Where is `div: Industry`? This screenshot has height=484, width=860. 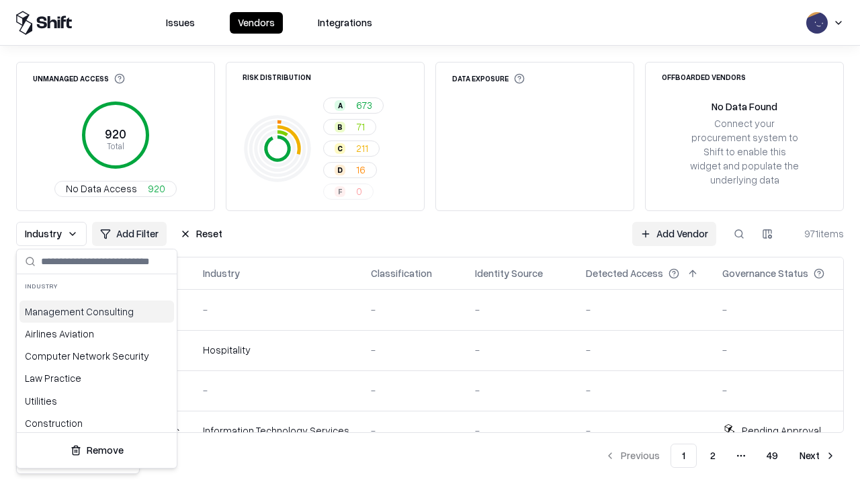 div: Industry is located at coordinates (97, 286).